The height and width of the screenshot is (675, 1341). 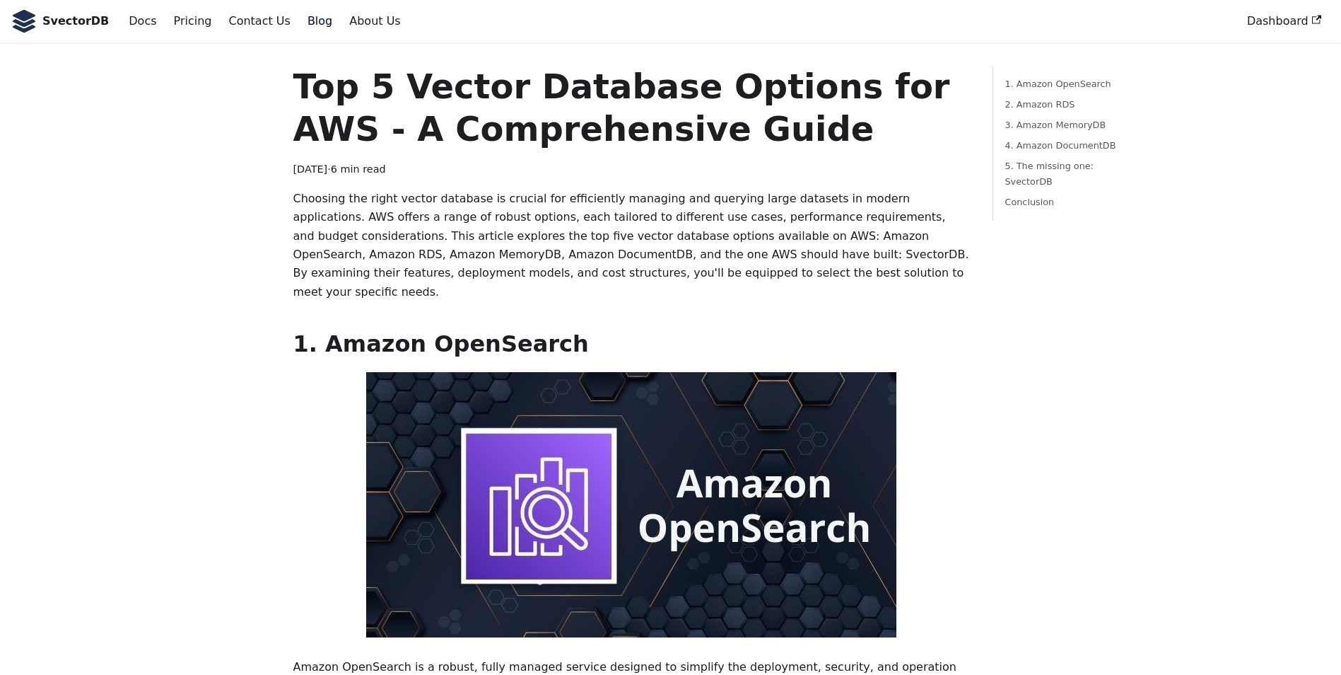 I want to click on a: Pricing, so click(x=193, y=21).